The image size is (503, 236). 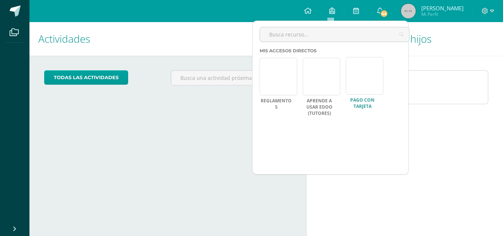 I want to click on span: Mi Perfil, so click(x=442, y=14).